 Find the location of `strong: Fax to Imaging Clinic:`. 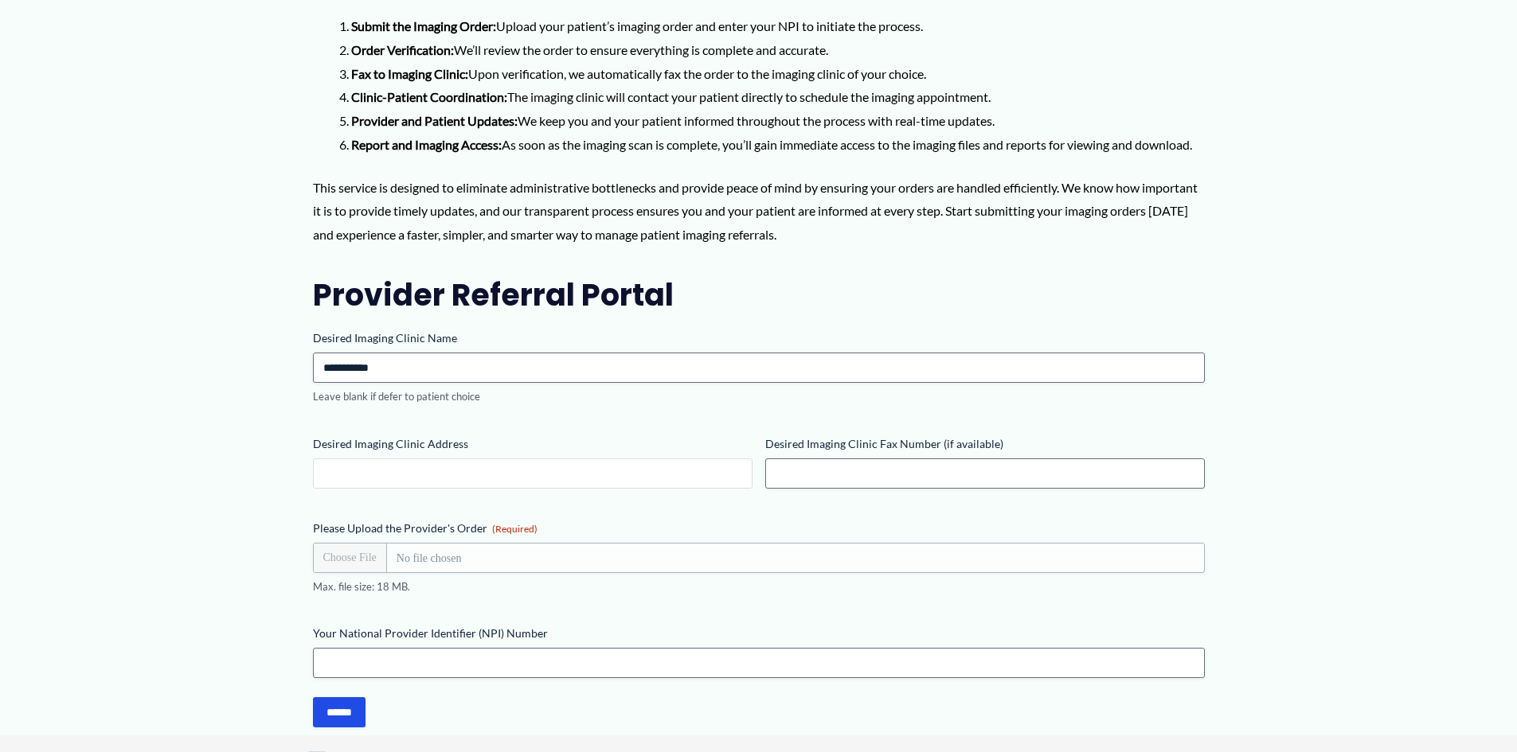

strong: Fax to Imaging Clinic: is located at coordinates (409, 73).